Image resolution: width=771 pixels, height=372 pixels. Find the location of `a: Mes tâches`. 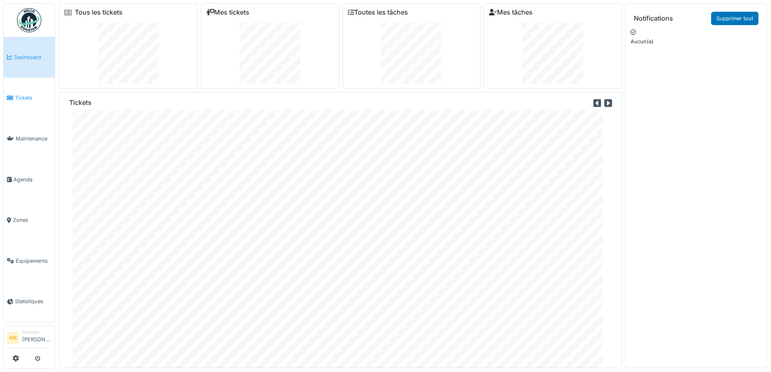

a: Mes tâches is located at coordinates (511, 12).